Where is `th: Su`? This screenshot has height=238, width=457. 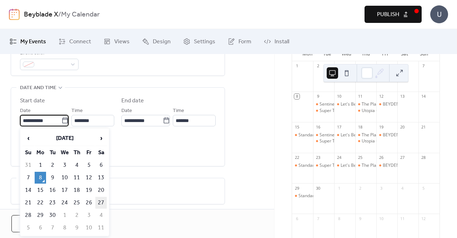 th: Su is located at coordinates (28, 152).